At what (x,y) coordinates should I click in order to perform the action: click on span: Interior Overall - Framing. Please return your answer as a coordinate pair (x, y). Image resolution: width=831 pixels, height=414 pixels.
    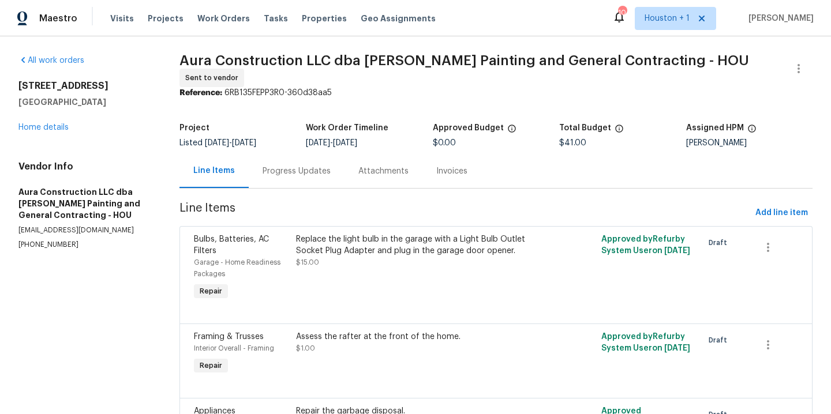
    Looking at the image, I should click on (234, 348).